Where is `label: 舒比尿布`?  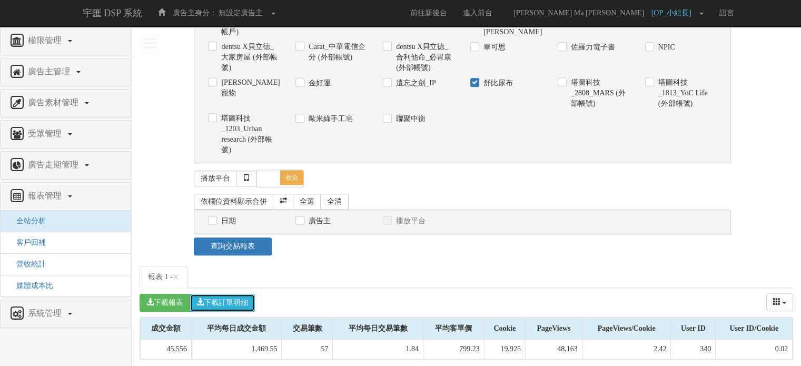 label: 舒比尿布 is located at coordinates (497, 83).